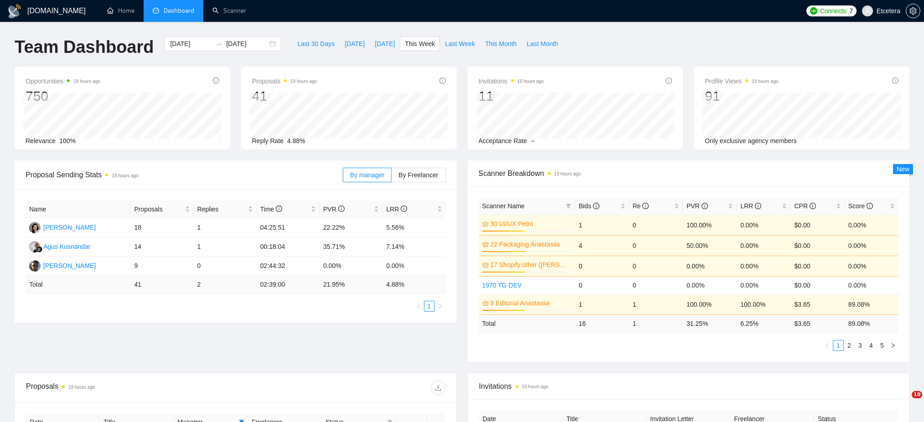 This screenshot has height=422, width=924. What do you see at coordinates (860, 346) in the screenshot?
I see `a: 3` at bounding box center [860, 346].